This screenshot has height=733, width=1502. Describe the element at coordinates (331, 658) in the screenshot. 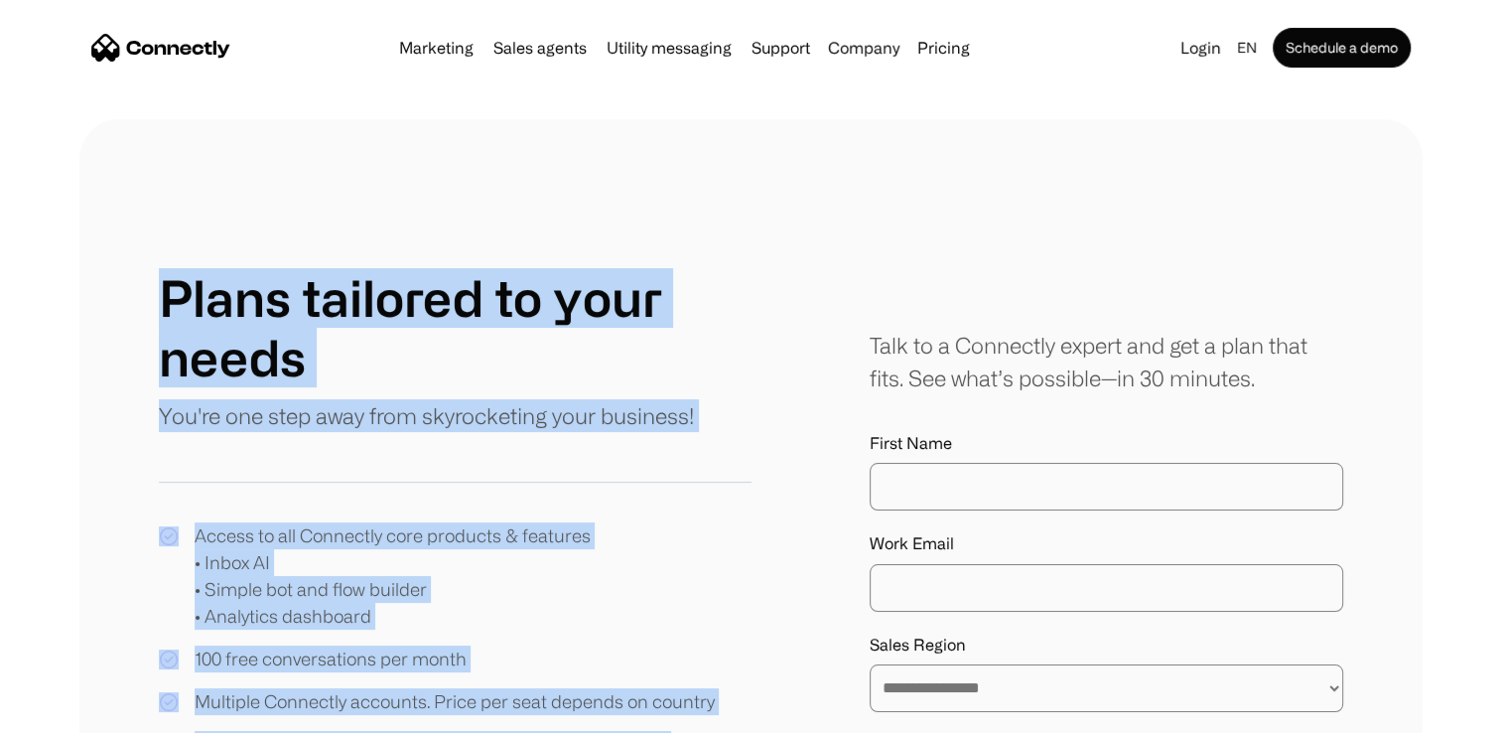

I see `div: 100 free conversations per month` at that location.